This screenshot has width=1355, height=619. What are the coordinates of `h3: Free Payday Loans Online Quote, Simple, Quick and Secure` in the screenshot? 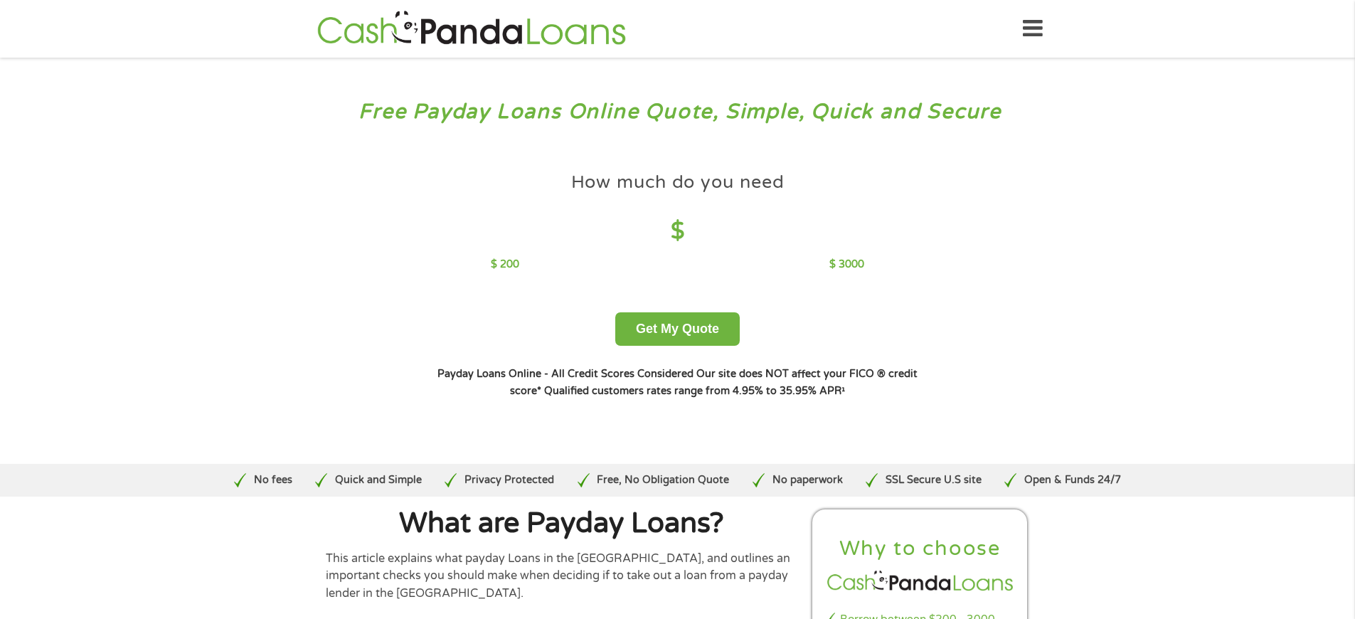 It's located at (678, 112).